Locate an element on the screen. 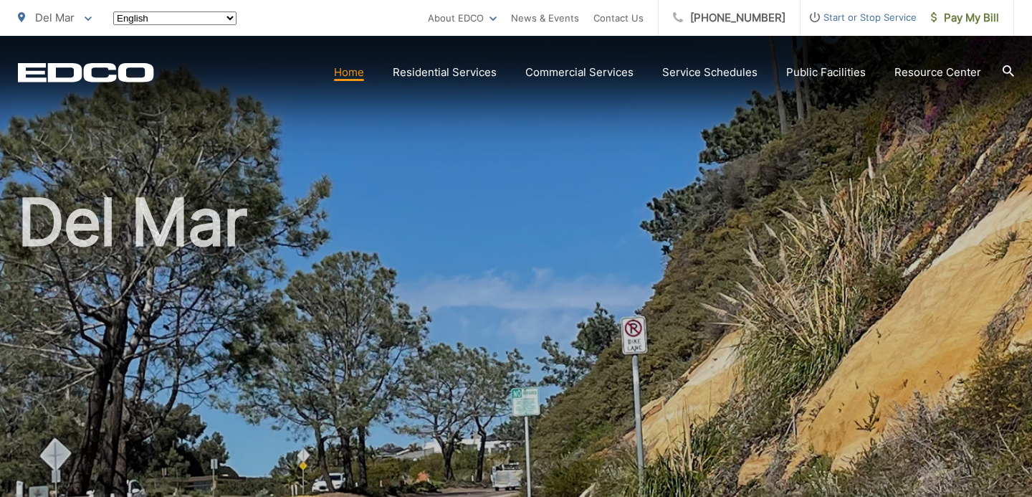 The image size is (1032, 497). a: Home is located at coordinates (349, 72).